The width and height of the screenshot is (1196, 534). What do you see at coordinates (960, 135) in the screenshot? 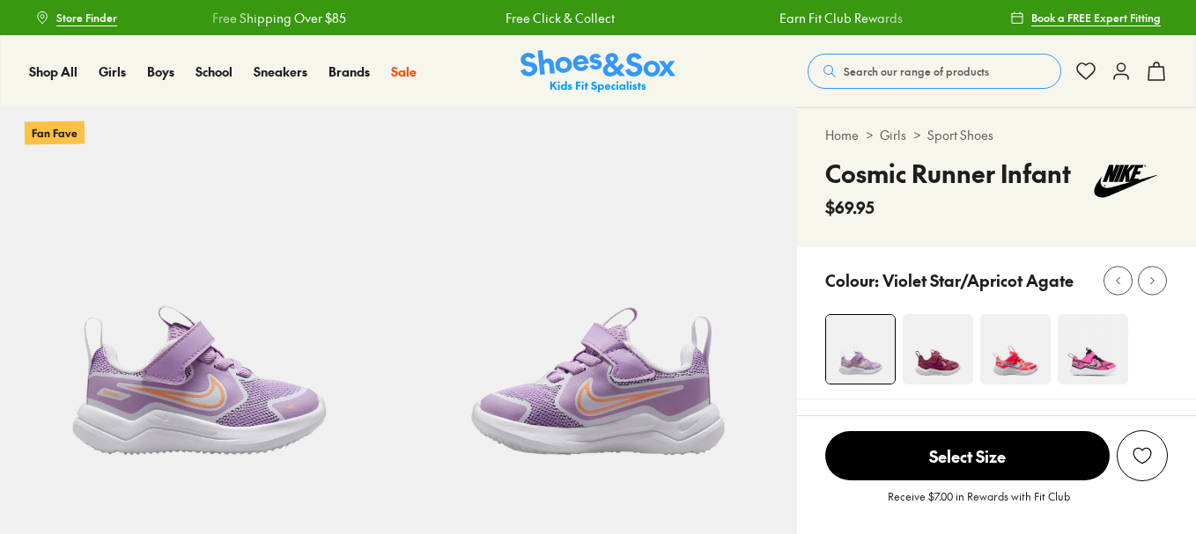
I see `a: Sport Shoes` at bounding box center [960, 135].